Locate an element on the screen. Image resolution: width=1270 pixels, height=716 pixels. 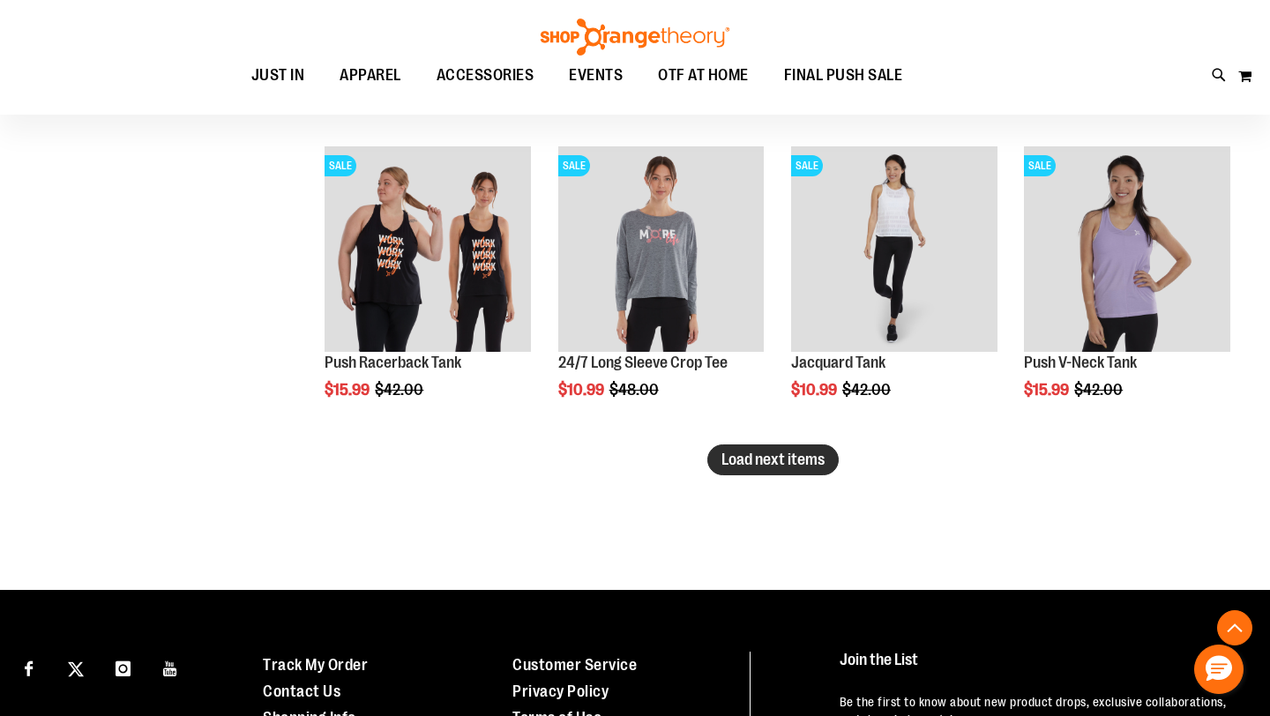
a: Privacy Policy is located at coordinates (560, 691).